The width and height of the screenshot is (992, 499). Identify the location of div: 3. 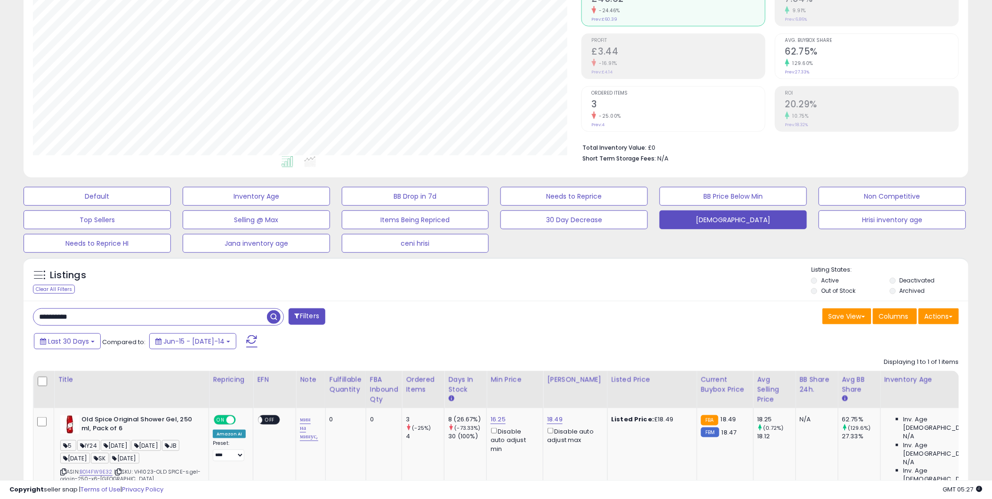
(425, 420).